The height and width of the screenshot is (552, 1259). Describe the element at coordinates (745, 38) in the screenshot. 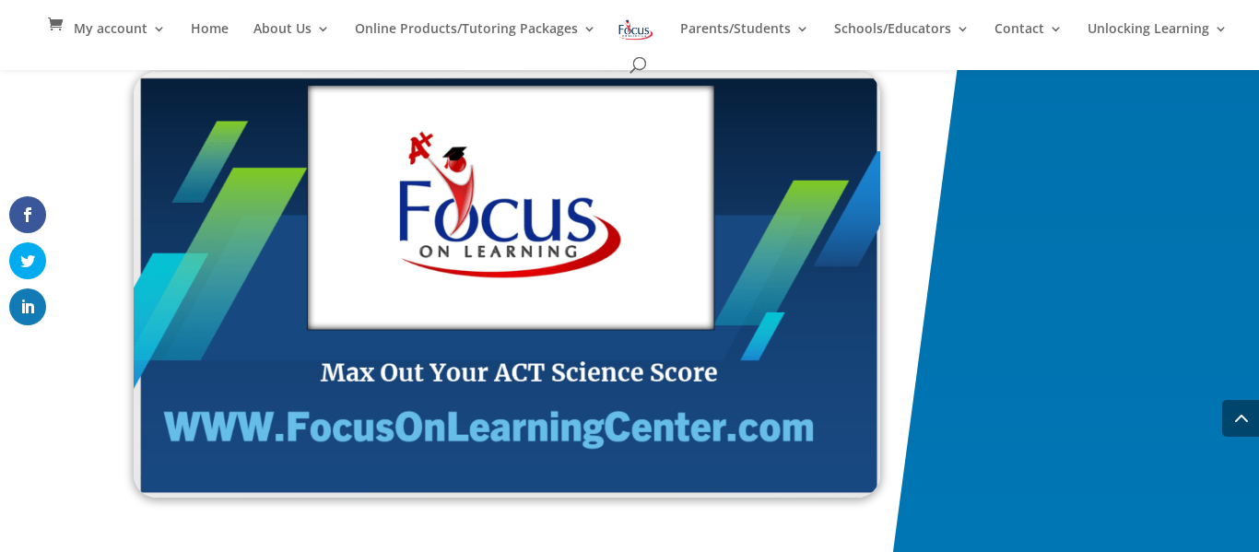

I see `a: Parents/Students` at that location.